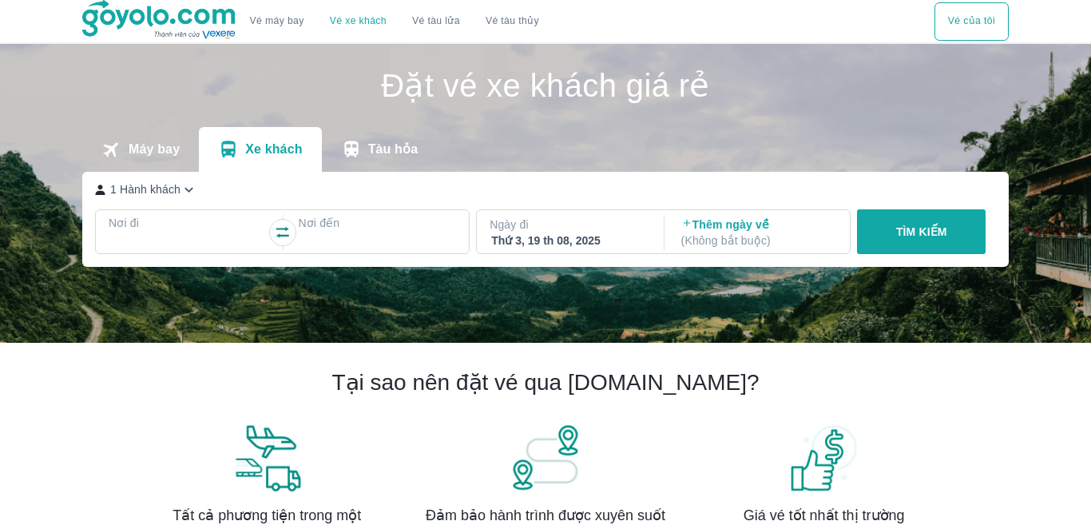 This screenshot has height=525, width=1091. What do you see at coordinates (569, 240) in the screenshot?
I see `div: Thứ 3, 19 th 08, 2025` at bounding box center [569, 240].